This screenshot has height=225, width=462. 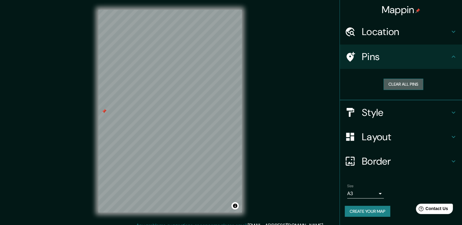 What do you see at coordinates (406, 161) in the screenshot?
I see `h4: Border` at bounding box center [406, 161].